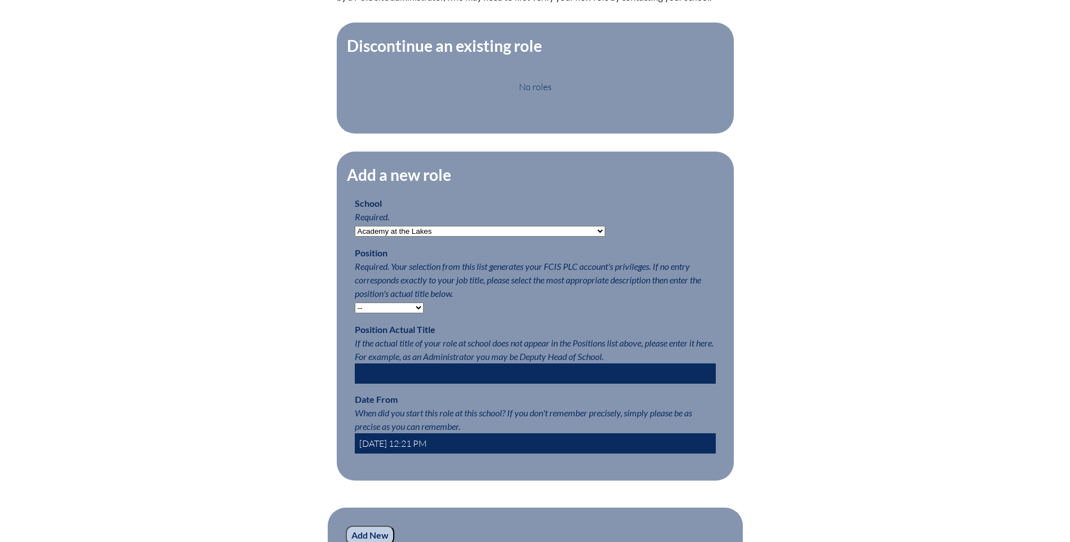  What do you see at coordinates (372, 217) in the screenshot?
I see `span: Required.` at bounding box center [372, 217].